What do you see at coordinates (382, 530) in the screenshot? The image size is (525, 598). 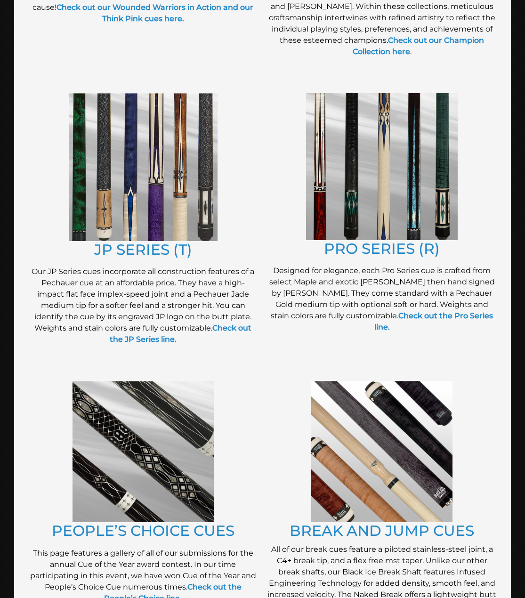 I see `a: BREAK AND JUMP CUES` at bounding box center [382, 530].